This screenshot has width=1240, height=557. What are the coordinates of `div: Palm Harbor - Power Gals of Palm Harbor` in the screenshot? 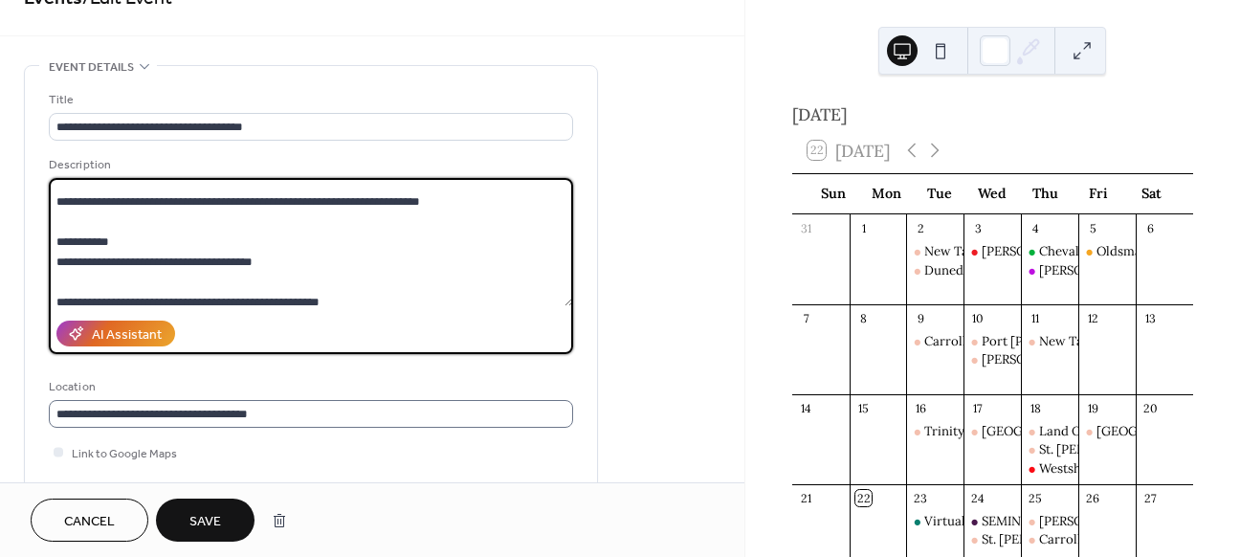 It's located at (1107, 432).